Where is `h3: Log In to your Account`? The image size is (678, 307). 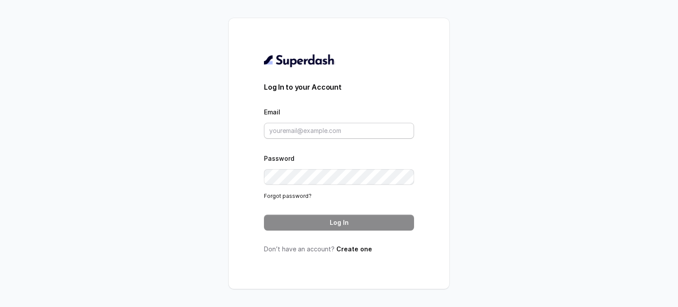
h3: Log In to your Account is located at coordinates (339, 87).